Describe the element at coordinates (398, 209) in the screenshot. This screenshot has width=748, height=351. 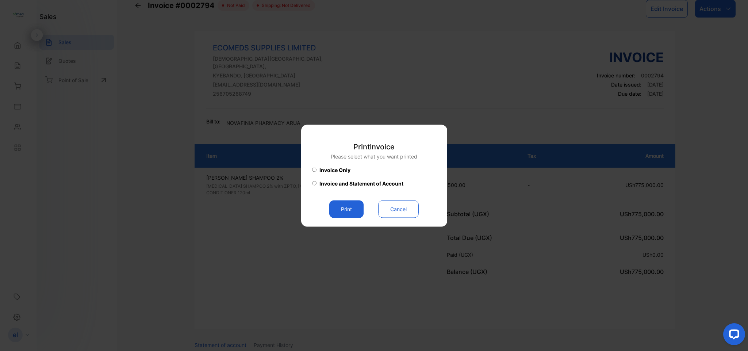
I see `button: Cancel` at that location.